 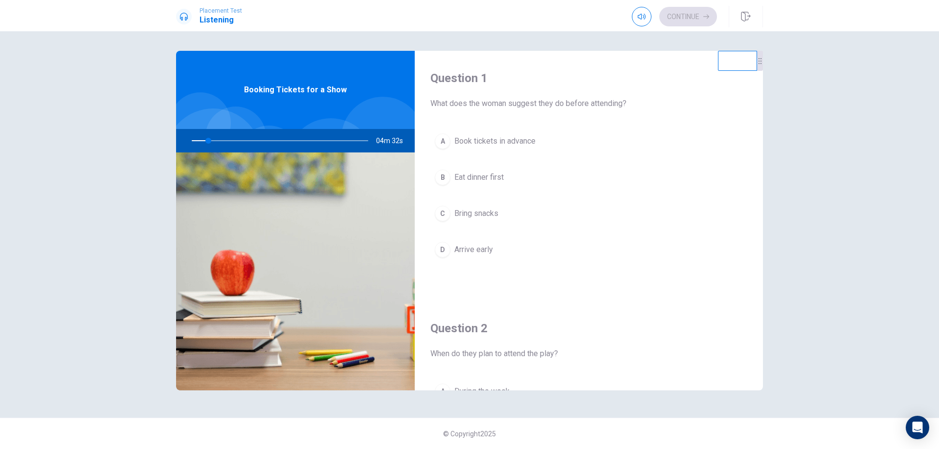 I want to click on span: Booking Tickets for a Show, so click(x=295, y=90).